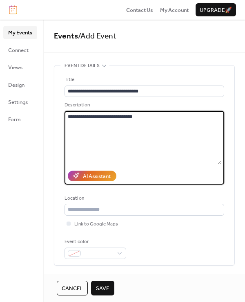 The height and width of the screenshot is (302, 245). I want to click on span: Link to Google Maps, so click(96, 224).